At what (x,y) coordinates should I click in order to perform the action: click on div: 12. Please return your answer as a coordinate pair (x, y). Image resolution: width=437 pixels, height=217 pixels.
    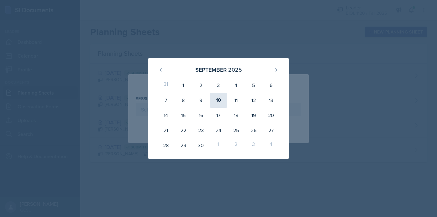
    Looking at the image, I should click on (254, 100).